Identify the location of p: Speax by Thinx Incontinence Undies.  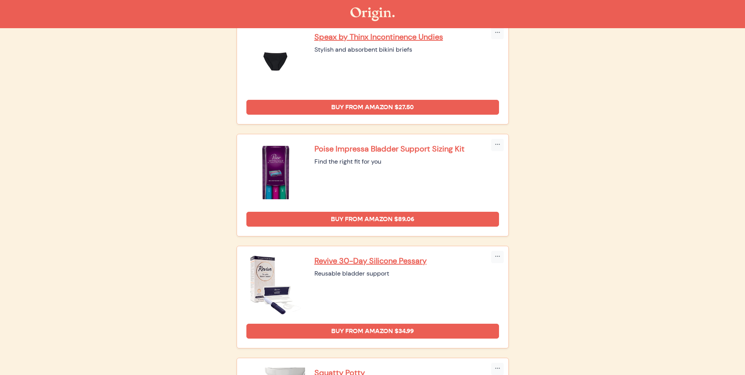
(407, 37).